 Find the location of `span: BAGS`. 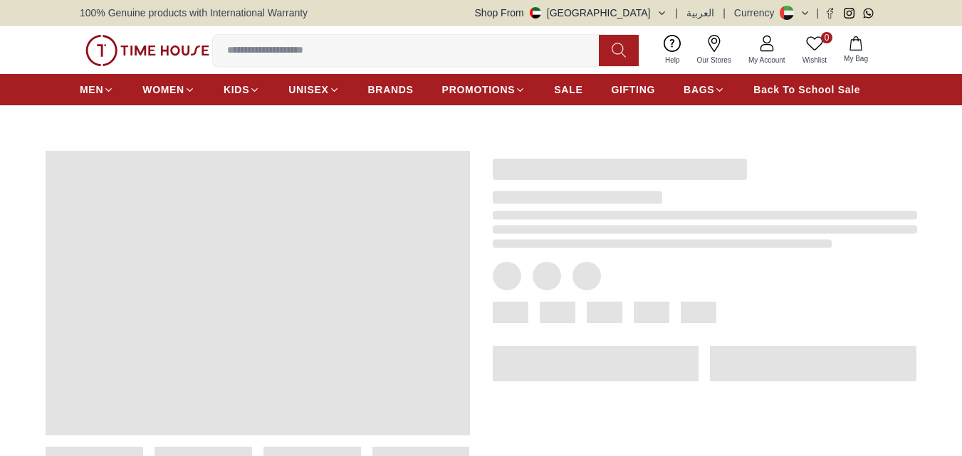

span: BAGS is located at coordinates (698, 90).